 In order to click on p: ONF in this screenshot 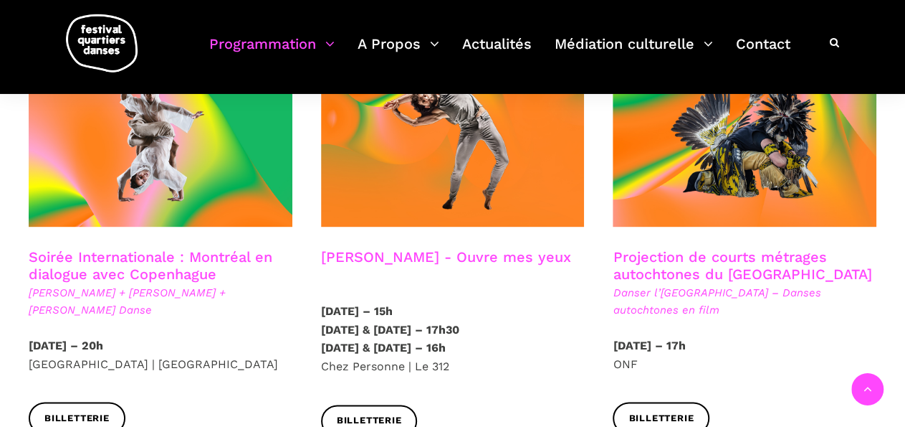, I will do `click(745, 354)`.